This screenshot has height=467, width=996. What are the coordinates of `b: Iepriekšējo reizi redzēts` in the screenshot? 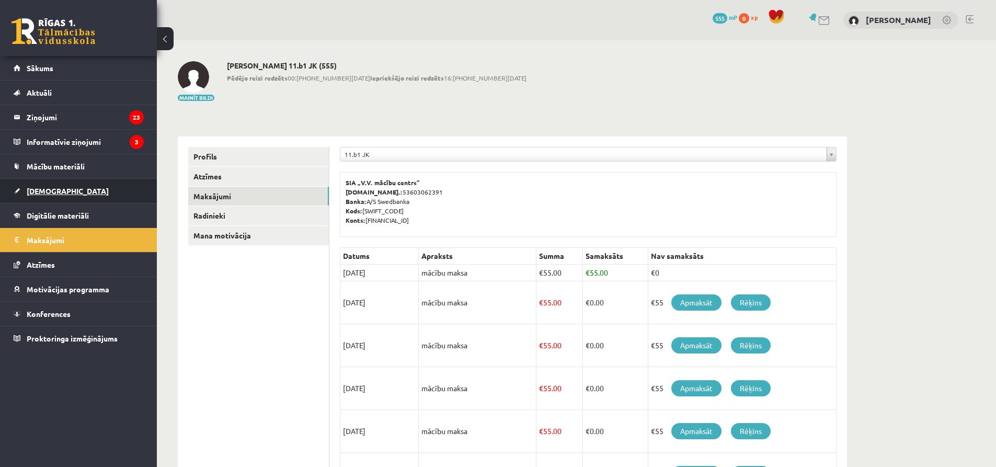 It's located at (407, 78).